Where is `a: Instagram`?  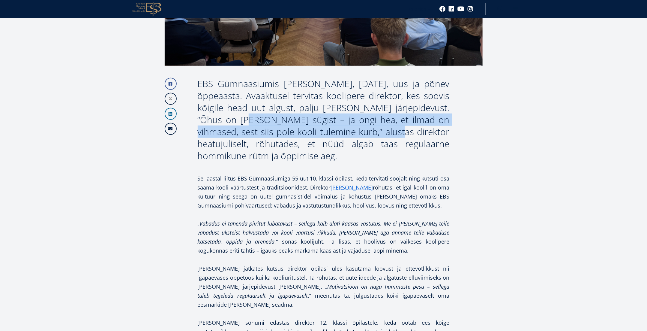
a: Instagram is located at coordinates (471, 9).